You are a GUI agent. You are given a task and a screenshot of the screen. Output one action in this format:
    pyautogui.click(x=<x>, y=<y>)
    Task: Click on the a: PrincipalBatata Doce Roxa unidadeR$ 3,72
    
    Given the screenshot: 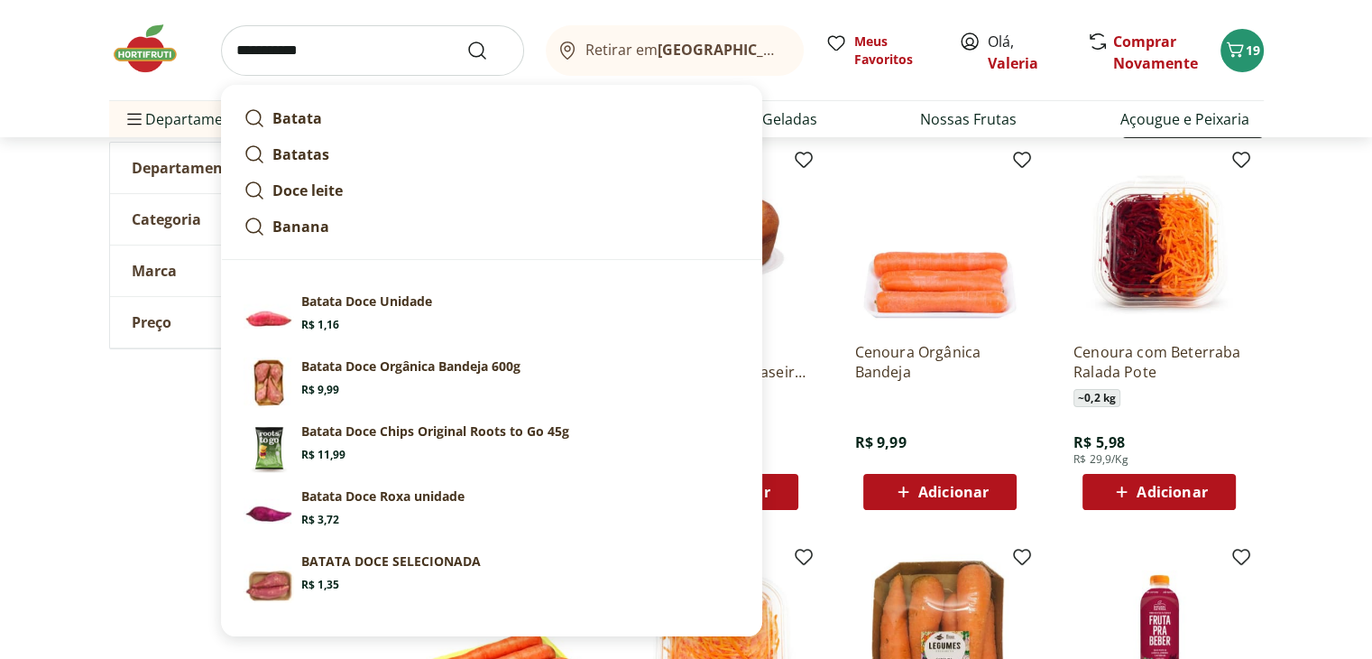 What is the action you would take?
    pyautogui.click(x=492, y=512)
    